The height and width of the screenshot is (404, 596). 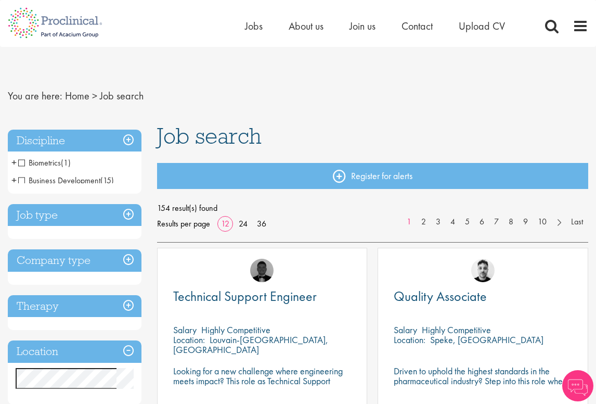 What do you see at coordinates (424, 222) in the screenshot?
I see `a: 2` at bounding box center [424, 222].